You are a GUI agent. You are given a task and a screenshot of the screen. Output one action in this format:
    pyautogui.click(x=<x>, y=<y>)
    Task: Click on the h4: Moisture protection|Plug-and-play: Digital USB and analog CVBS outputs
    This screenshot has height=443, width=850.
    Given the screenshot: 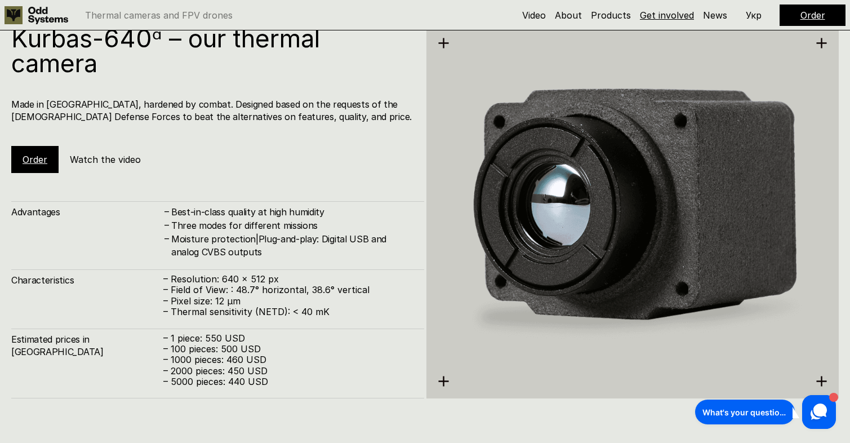 What is the action you would take?
    pyautogui.click(x=292, y=245)
    